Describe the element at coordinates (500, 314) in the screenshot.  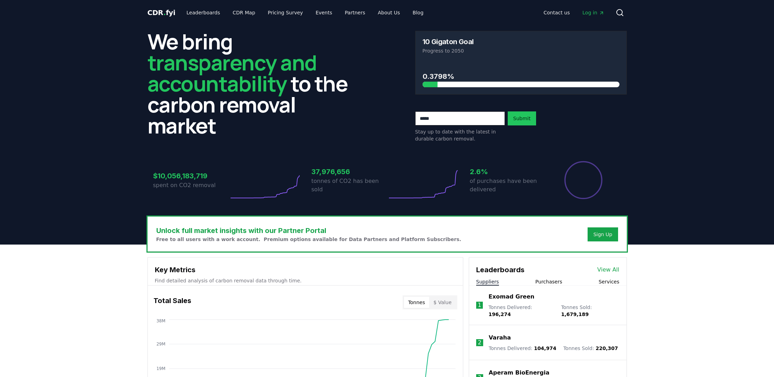
I see `span: 196,274` at that location.